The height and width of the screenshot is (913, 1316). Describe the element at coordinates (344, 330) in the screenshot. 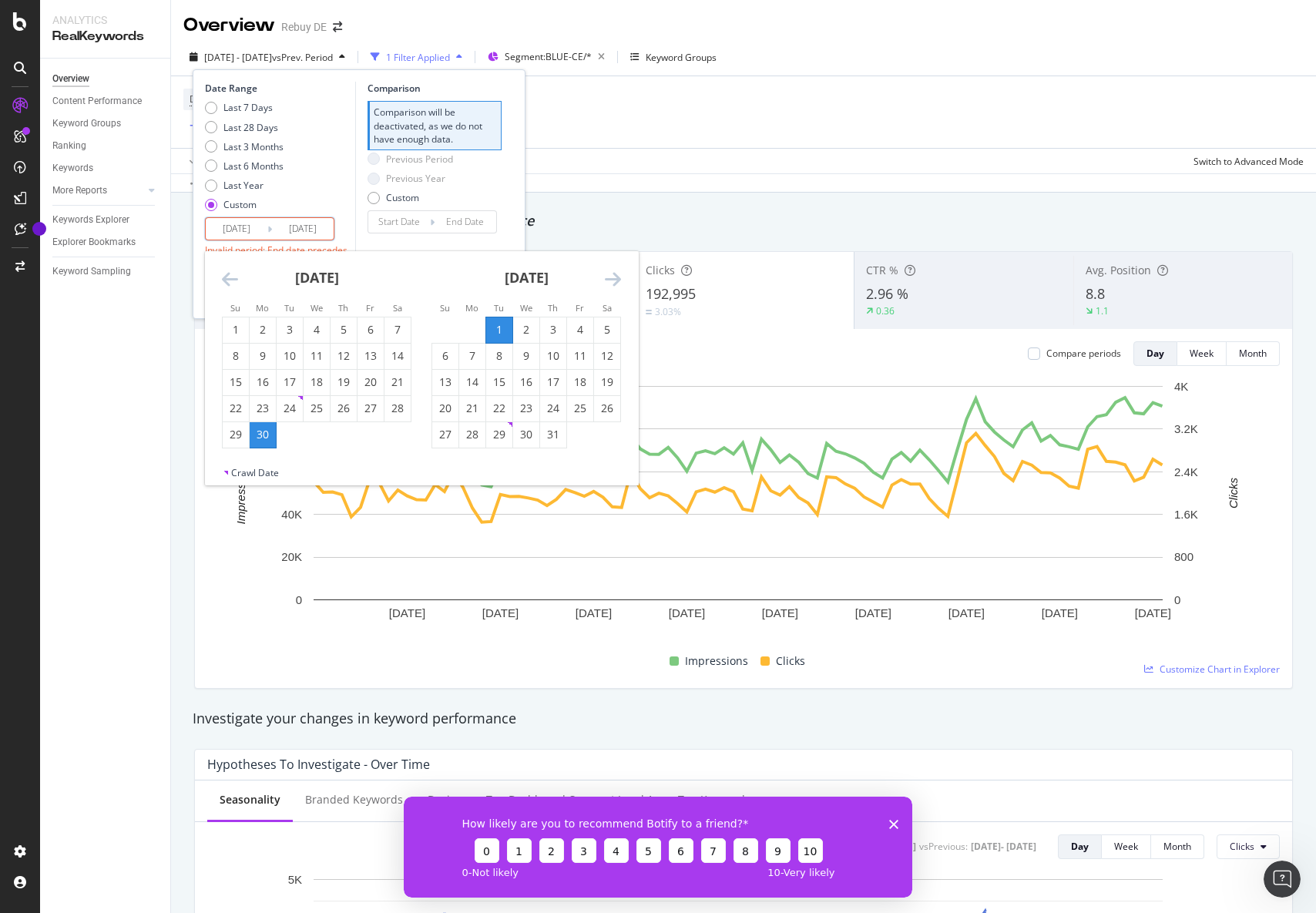

I see `td: Choose Thursday, September 5, 2024 as your check-out date. It’s available.` at that location.